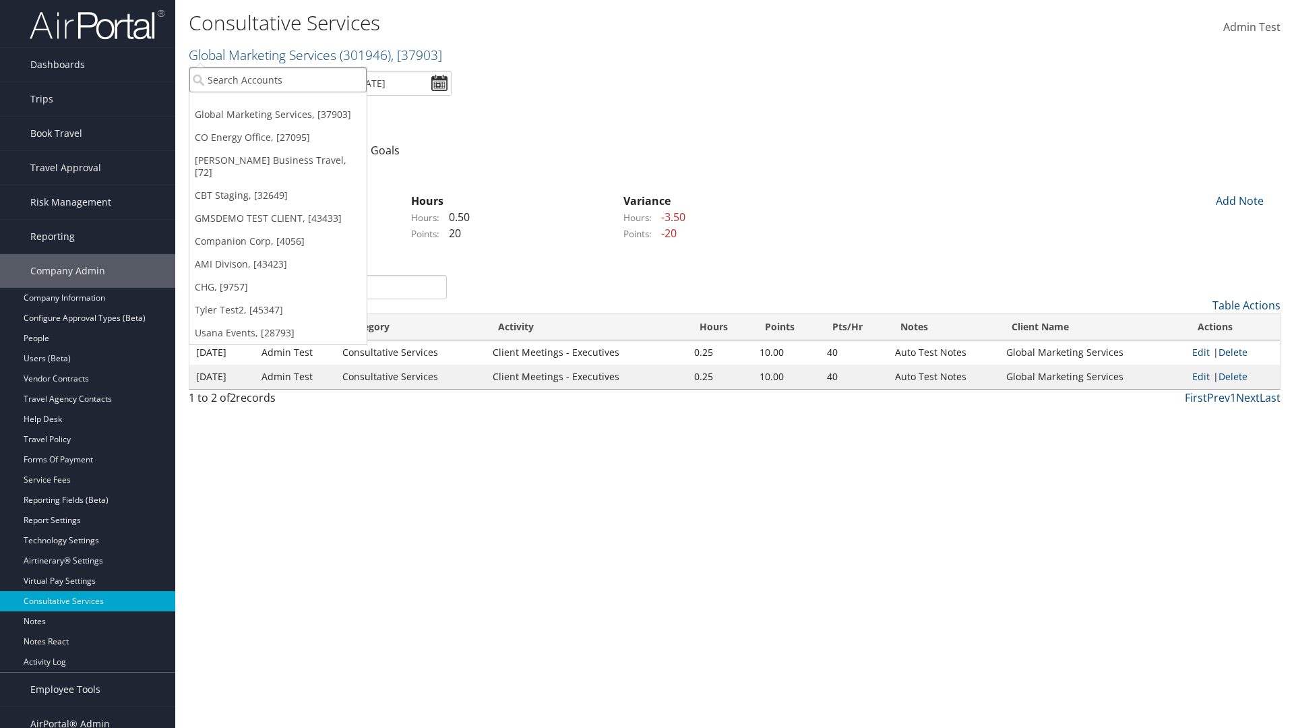  What do you see at coordinates (385, 150) in the screenshot?
I see `a: Goals` at bounding box center [385, 150].